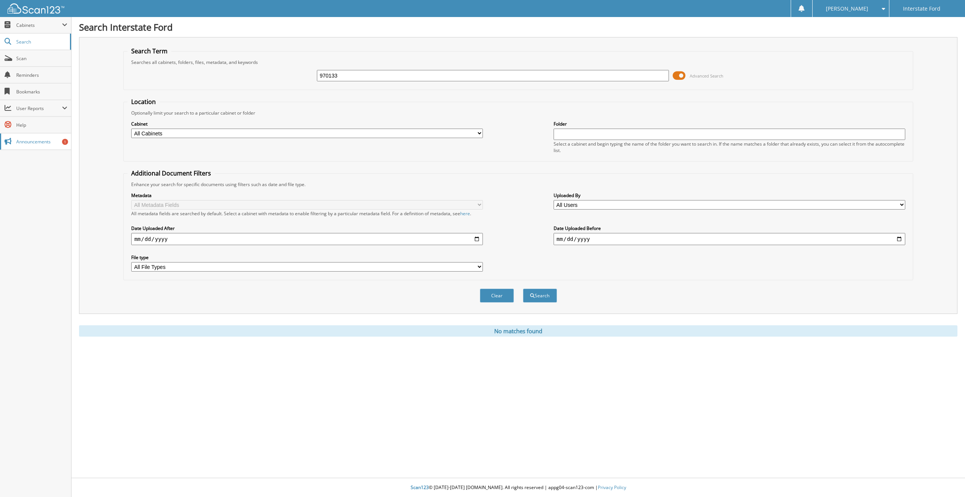 The height and width of the screenshot is (497, 965). What do you see at coordinates (707, 76) in the screenshot?
I see `span: Advanced Search` at bounding box center [707, 76].